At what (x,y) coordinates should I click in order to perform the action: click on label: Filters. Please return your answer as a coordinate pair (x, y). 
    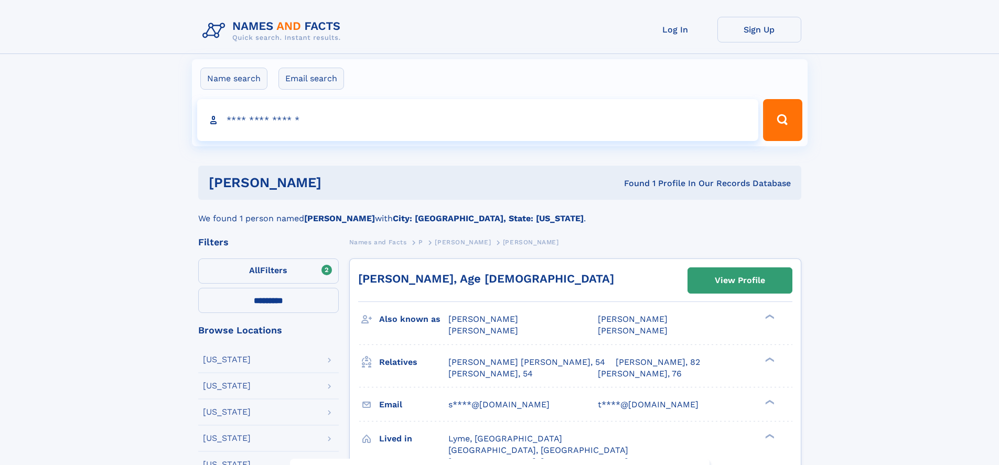
    Looking at the image, I should click on (269, 271).